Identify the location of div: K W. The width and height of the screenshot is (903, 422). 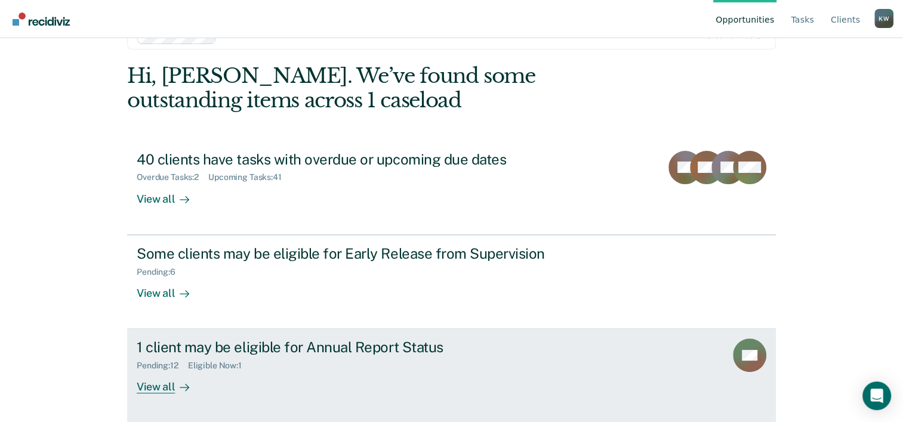
(884, 18).